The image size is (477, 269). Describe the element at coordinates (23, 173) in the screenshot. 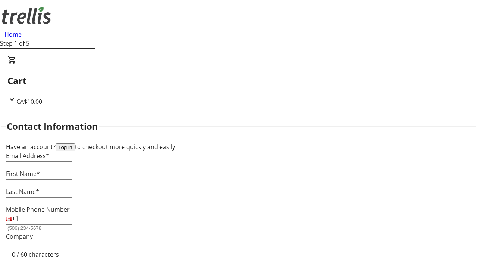

I see `label: First Name*` at that location.